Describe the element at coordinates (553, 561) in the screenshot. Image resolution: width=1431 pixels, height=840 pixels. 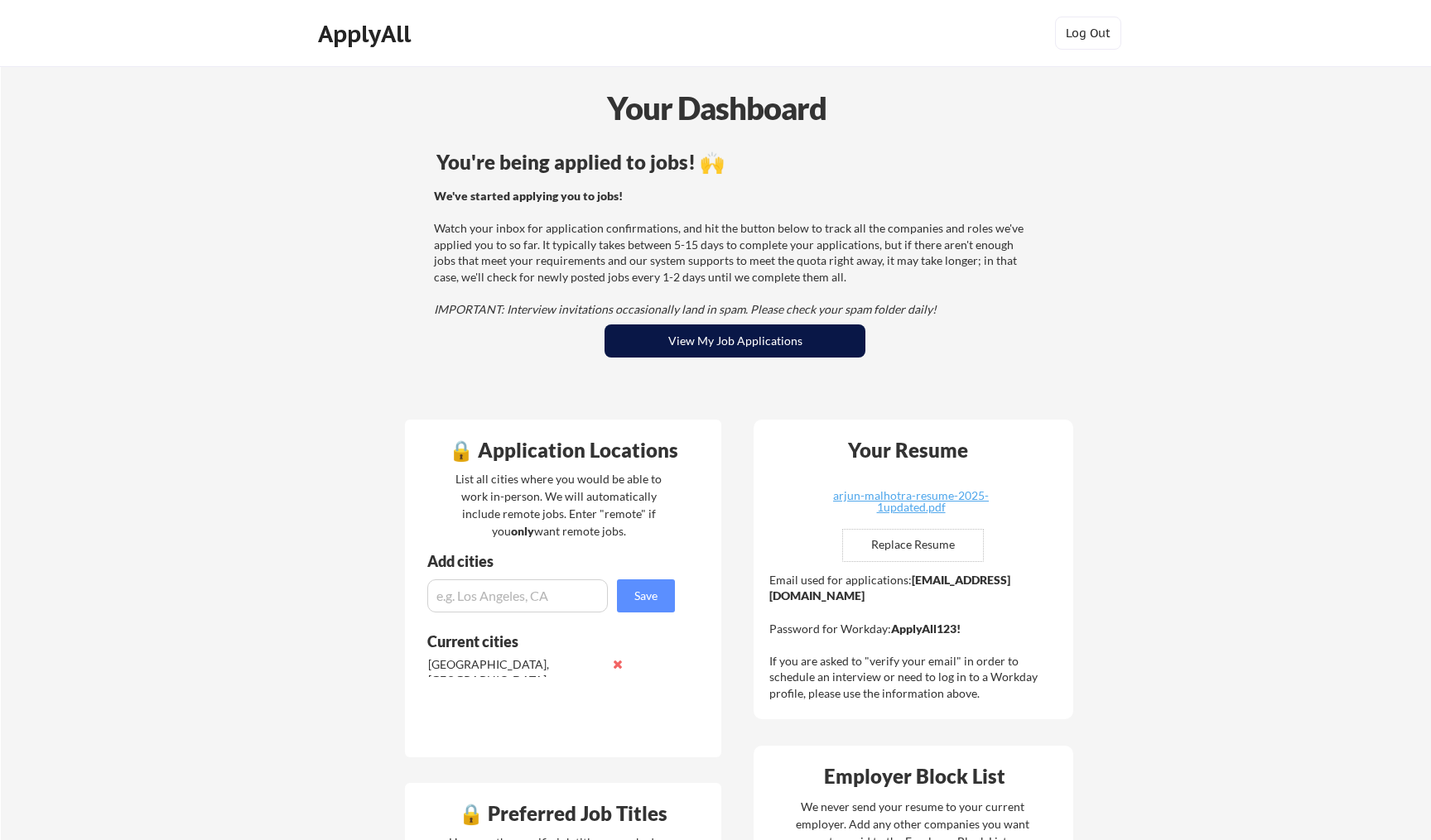
I see `div: Add cities` at that location.